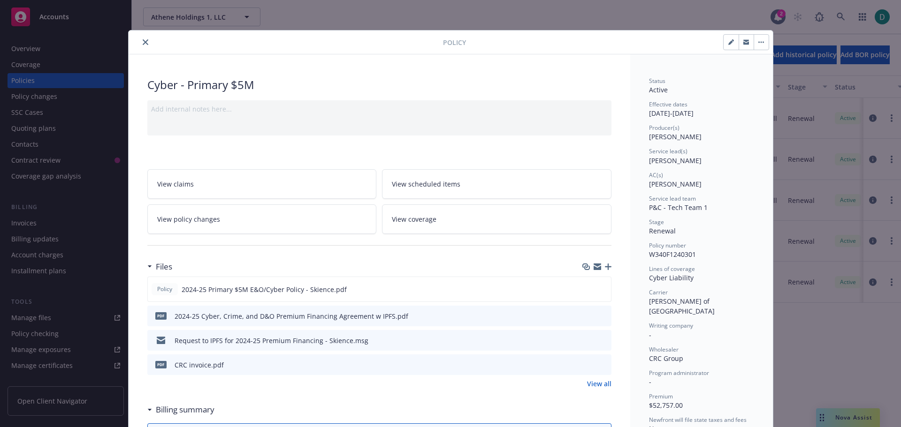 The height and width of the screenshot is (427, 901). What do you see at coordinates (662, 231) in the screenshot?
I see `span: Renewal` at bounding box center [662, 231].